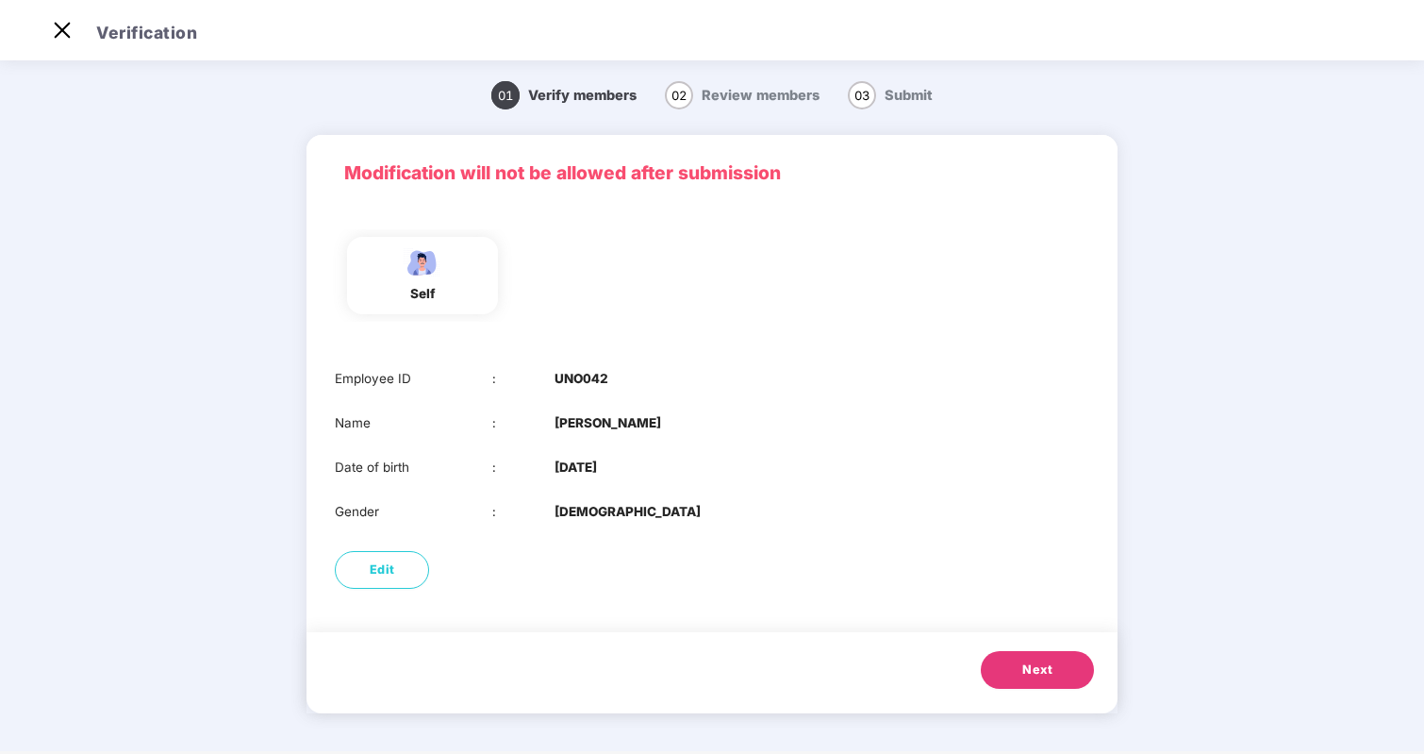 The height and width of the screenshot is (754, 1424). What do you see at coordinates (1038, 670) in the screenshot?
I see `button: Next` at bounding box center [1038, 670].